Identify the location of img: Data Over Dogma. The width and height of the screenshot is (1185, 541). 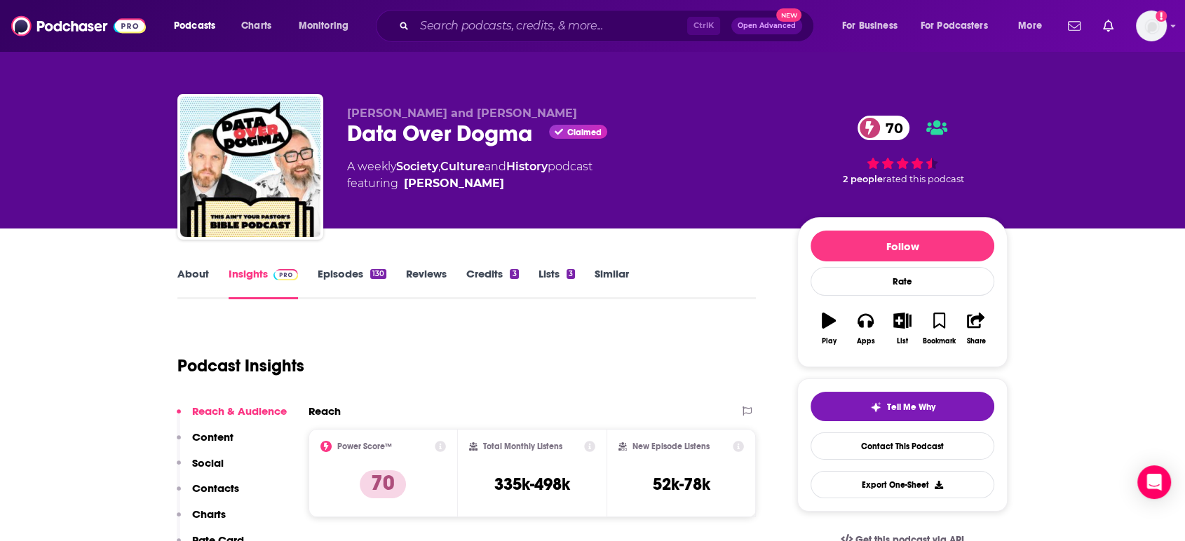
(250, 167).